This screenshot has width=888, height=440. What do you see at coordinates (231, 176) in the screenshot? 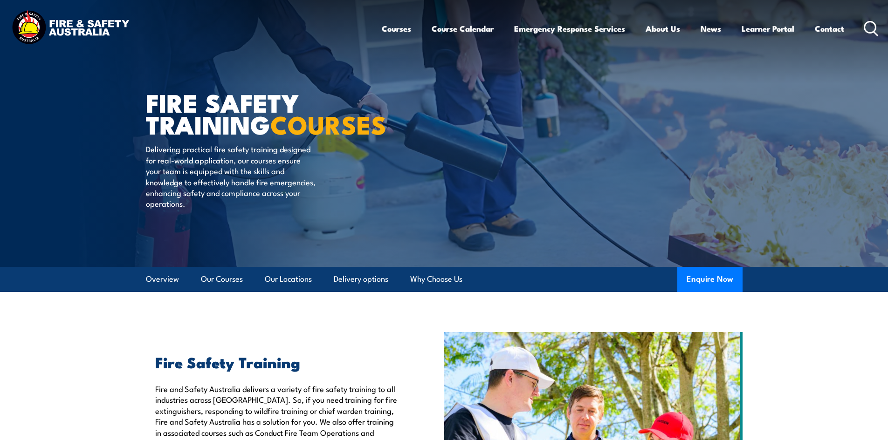
I see `p: Delivering practical fire safety training designed for real-world application, our courses ensure...` at bounding box center [231, 176].